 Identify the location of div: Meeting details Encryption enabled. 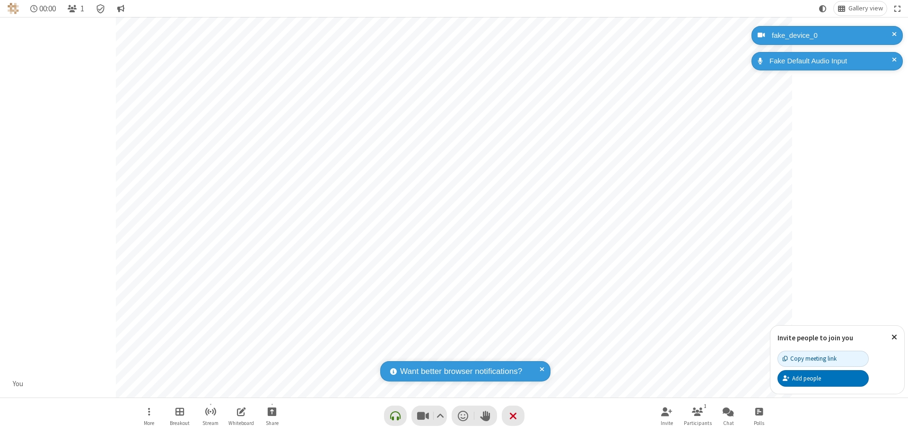
(101, 9).